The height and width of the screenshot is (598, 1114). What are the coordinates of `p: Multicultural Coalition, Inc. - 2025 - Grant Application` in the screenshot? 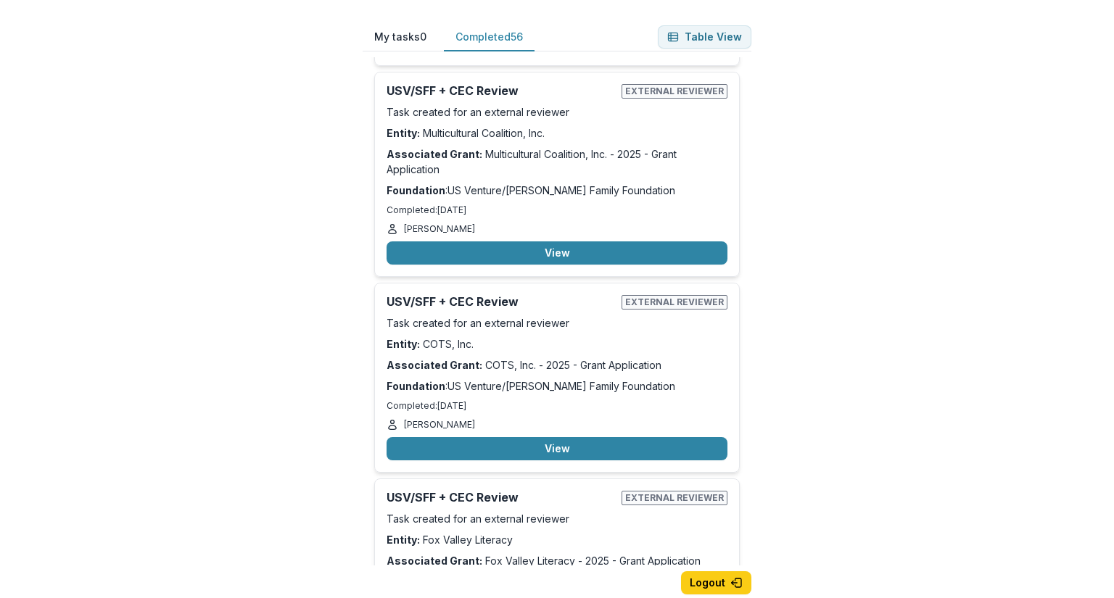 It's located at (557, 162).